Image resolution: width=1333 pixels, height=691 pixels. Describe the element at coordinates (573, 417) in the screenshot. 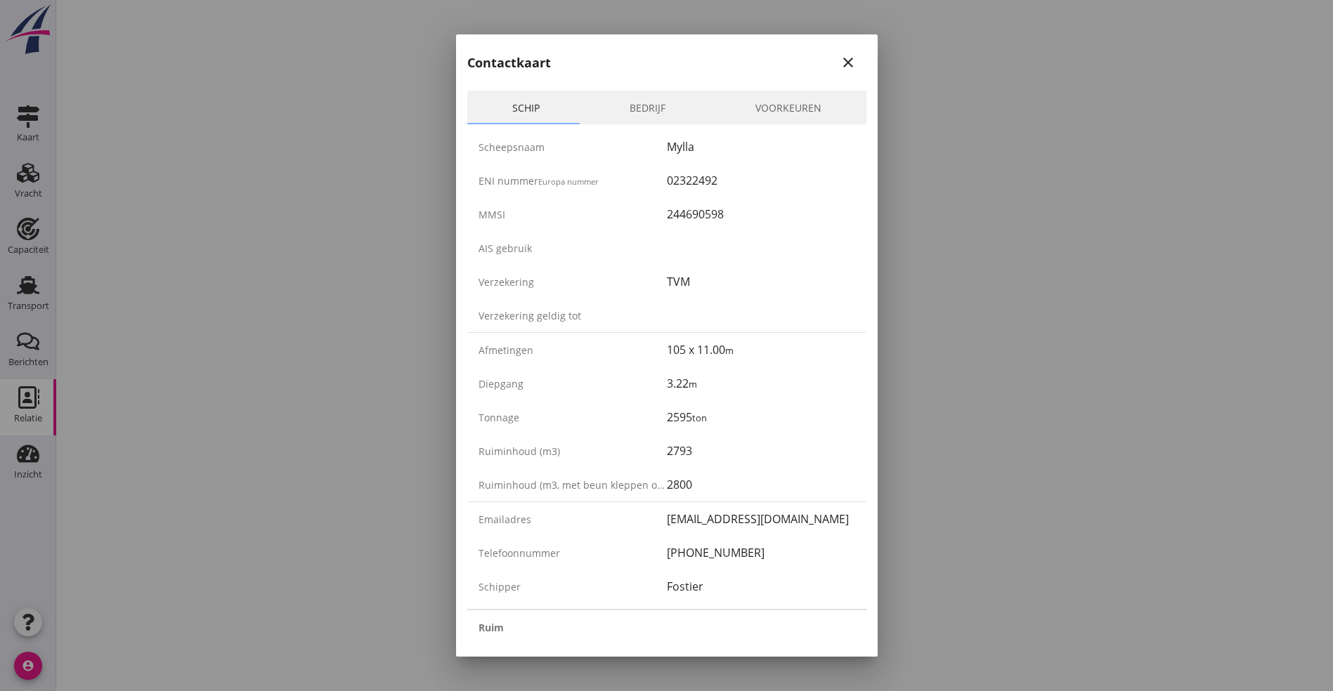

I see `div: Tonnage` at that location.